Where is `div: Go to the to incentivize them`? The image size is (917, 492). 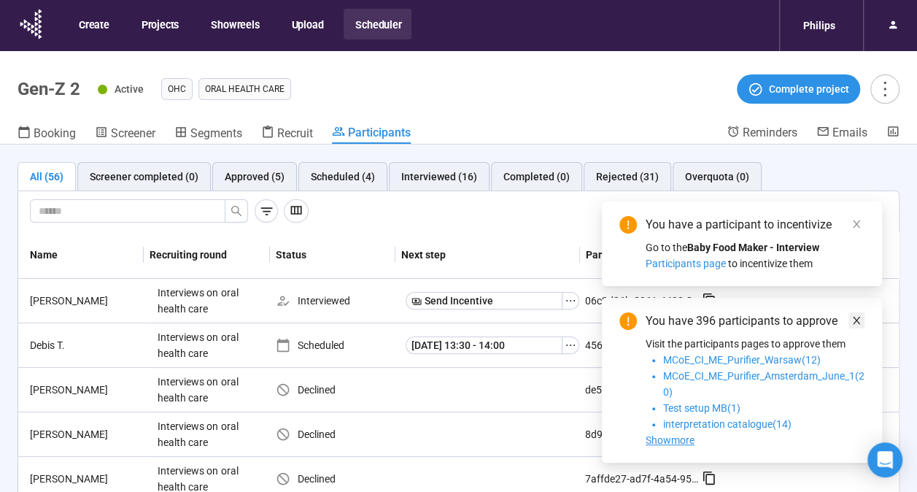
div: Go to the to incentivize them is located at coordinates (755, 255).